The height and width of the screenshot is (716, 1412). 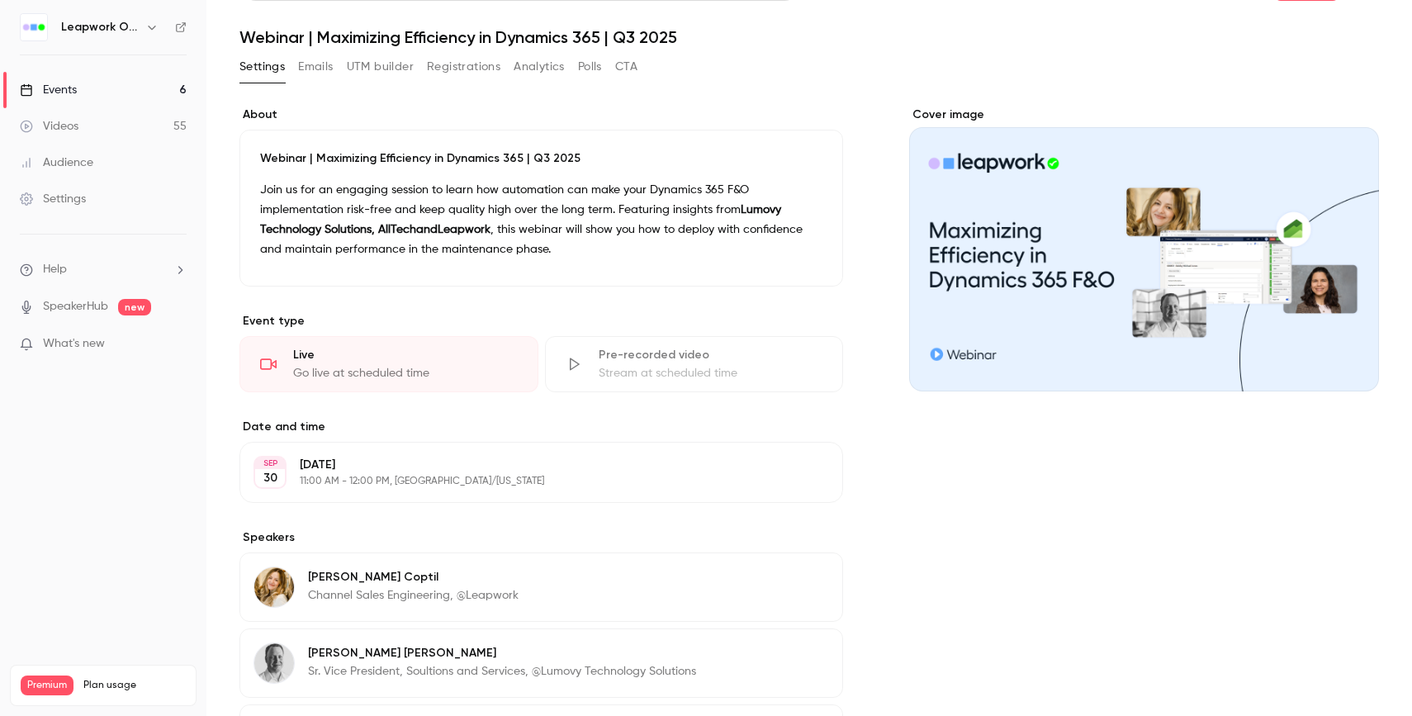 What do you see at coordinates (274, 663) in the screenshot?
I see `img: Andrew Alpert` at bounding box center [274, 663].